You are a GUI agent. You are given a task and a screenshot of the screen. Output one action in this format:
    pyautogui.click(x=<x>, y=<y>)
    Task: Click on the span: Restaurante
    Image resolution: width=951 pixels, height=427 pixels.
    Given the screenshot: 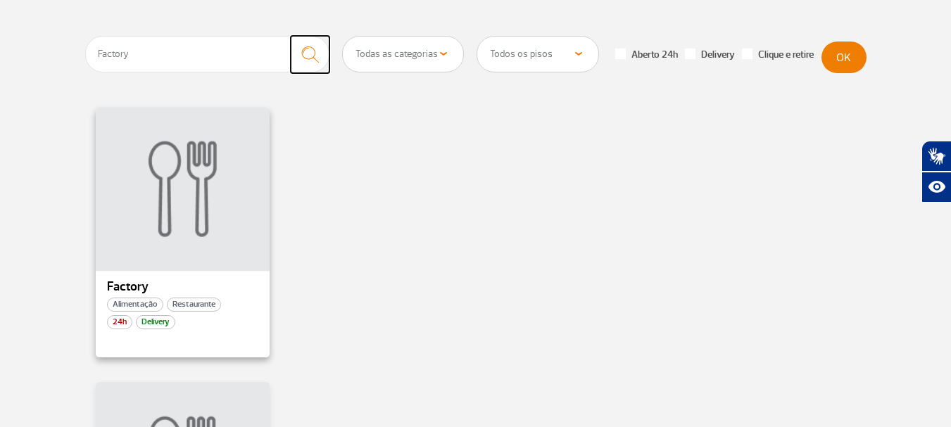 What is the action you would take?
    pyautogui.click(x=194, y=305)
    